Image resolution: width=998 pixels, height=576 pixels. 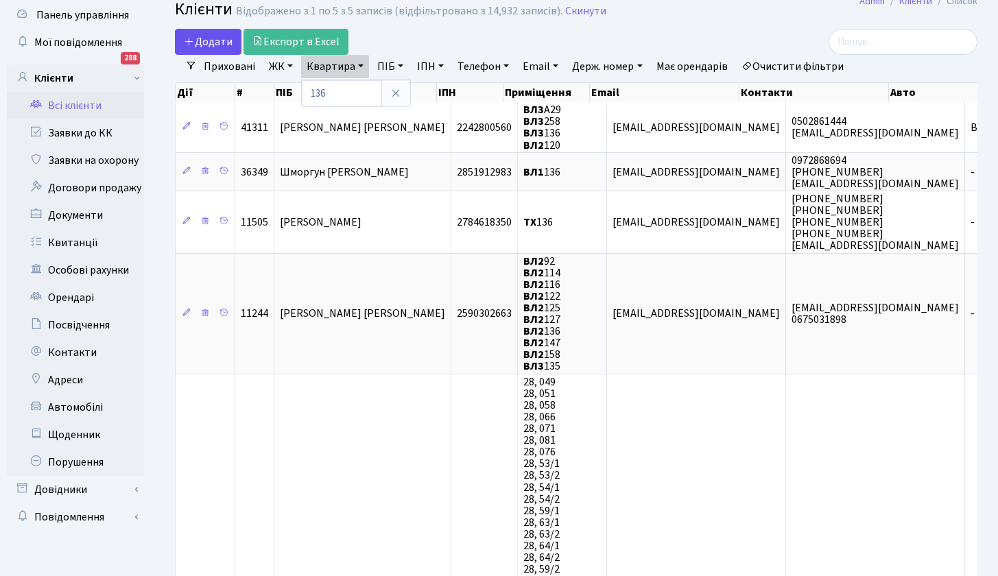 I want to click on a: Заявки на охорону, so click(x=75, y=160).